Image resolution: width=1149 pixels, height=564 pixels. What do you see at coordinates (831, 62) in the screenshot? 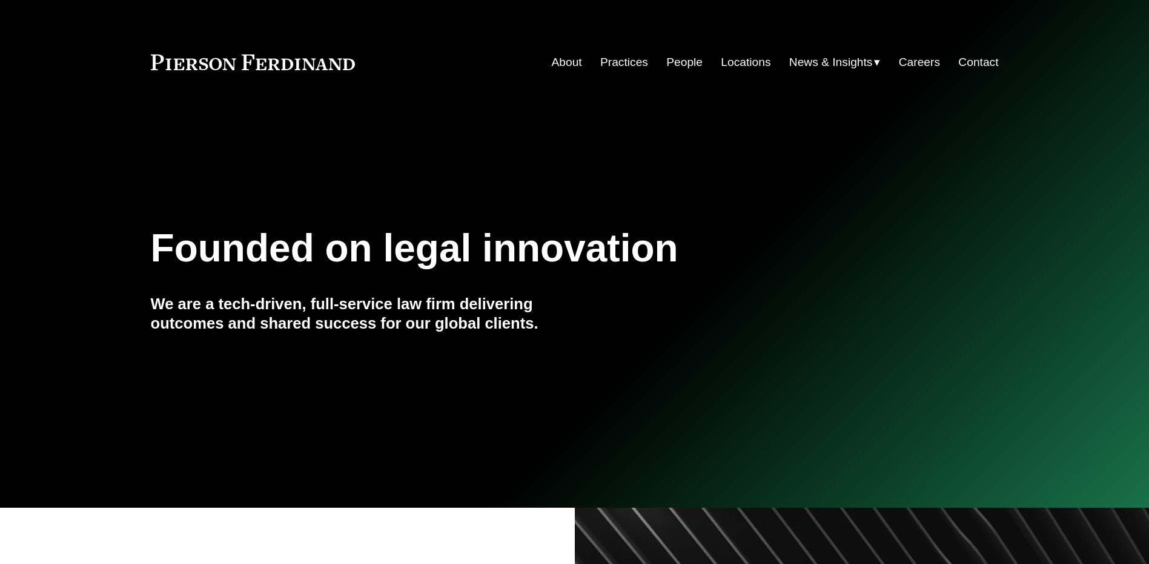
I see `span: News & Insights` at bounding box center [831, 62].